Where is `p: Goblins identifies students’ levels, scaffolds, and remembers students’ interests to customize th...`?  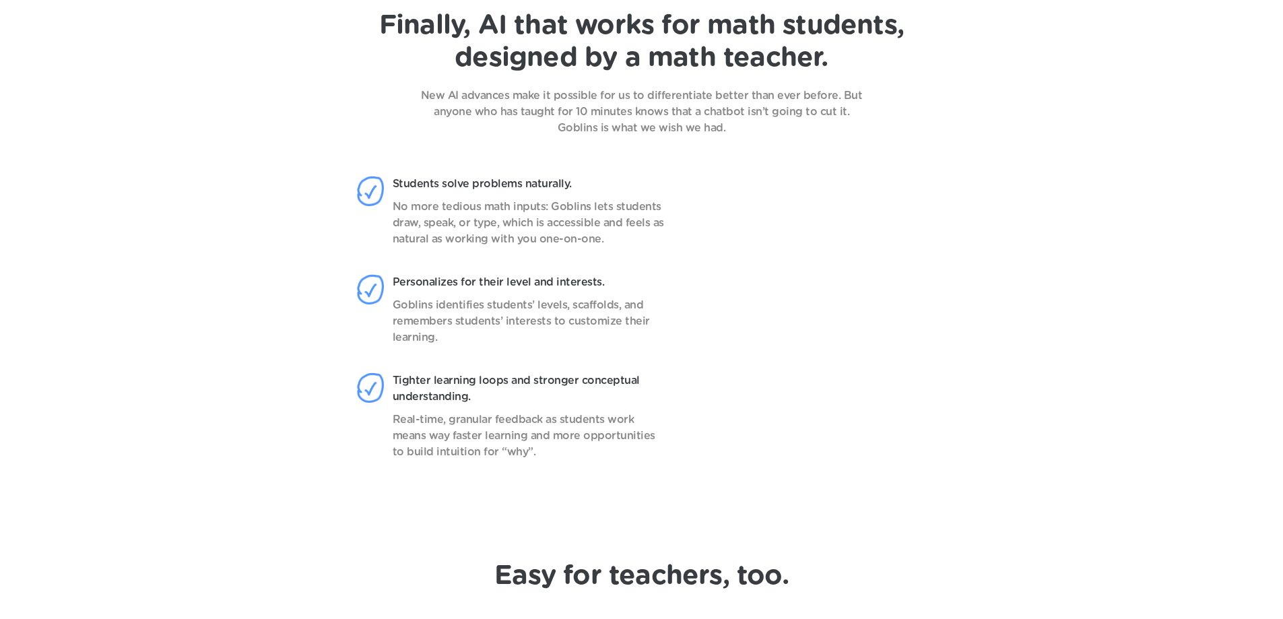 p: Goblins identifies students’ levels, scaffolds, and remembers students’ interests to customize th... is located at coordinates (529, 321).